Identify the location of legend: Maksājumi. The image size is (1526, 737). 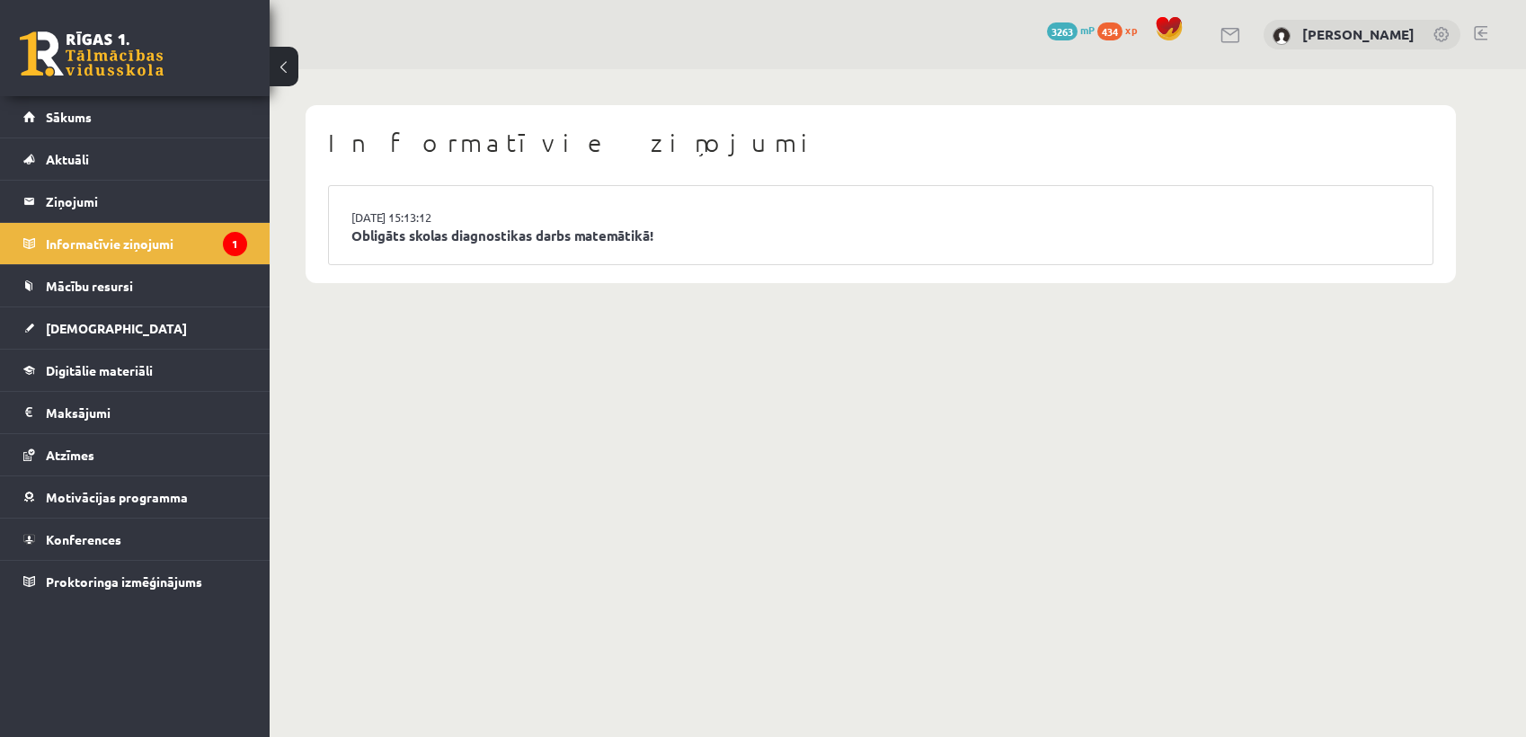
(146, 412).